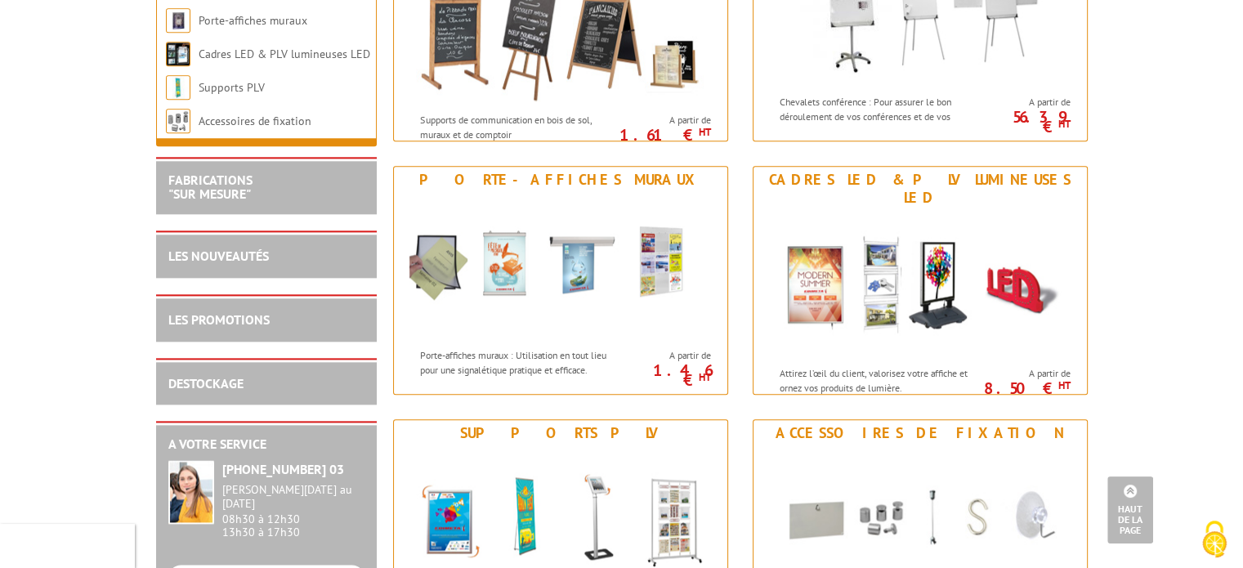  Describe the element at coordinates (1024, 388) in the screenshot. I see `p: 8.50 €` at that location.